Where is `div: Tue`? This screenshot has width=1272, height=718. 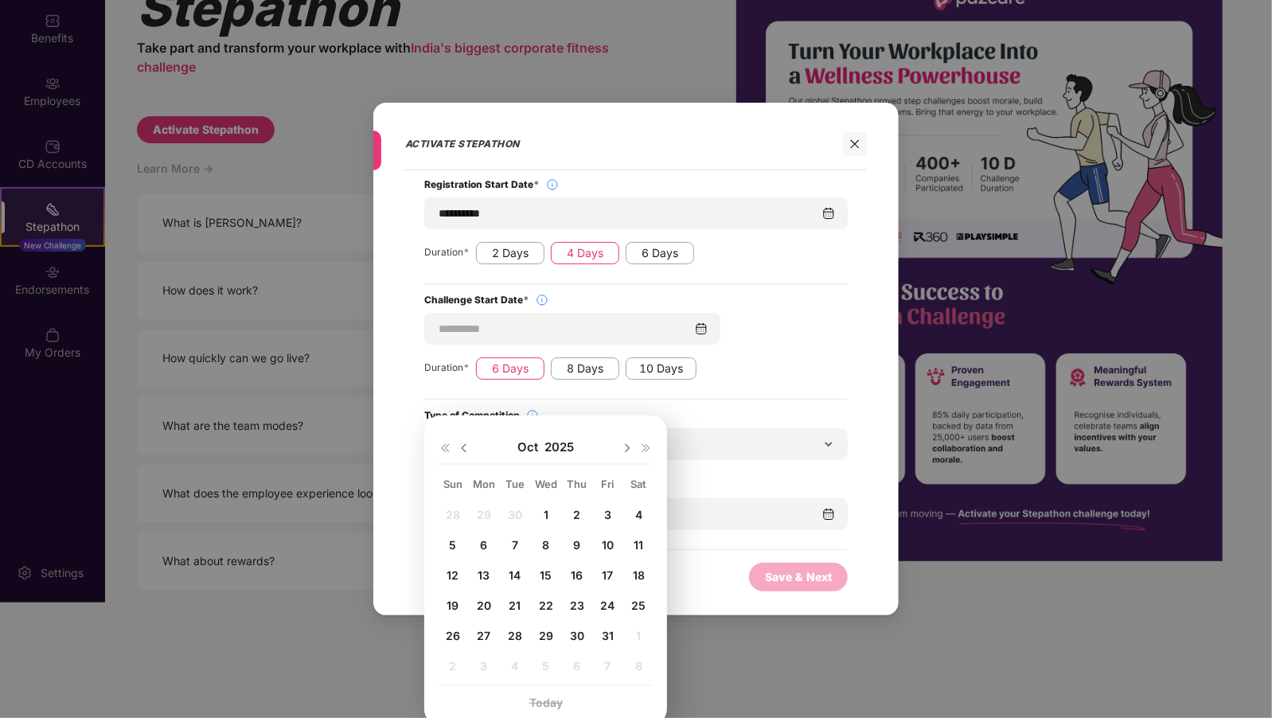 div: Tue is located at coordinates (514, 484).